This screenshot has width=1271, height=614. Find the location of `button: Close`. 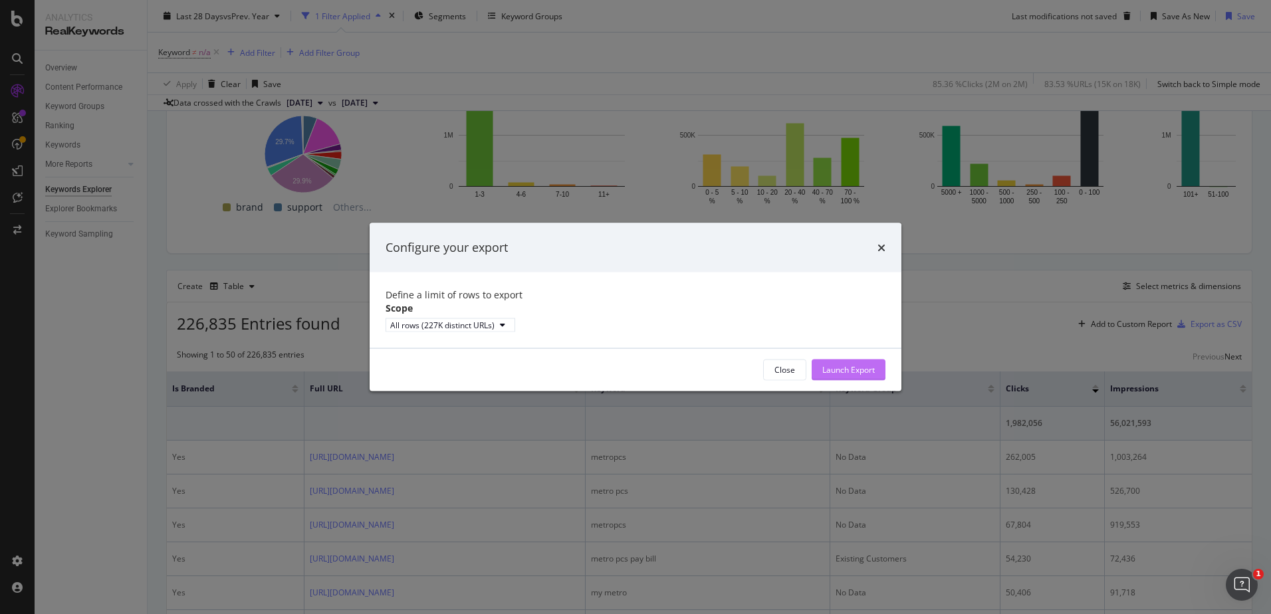

button: Close is located at coordinates (784, 370).